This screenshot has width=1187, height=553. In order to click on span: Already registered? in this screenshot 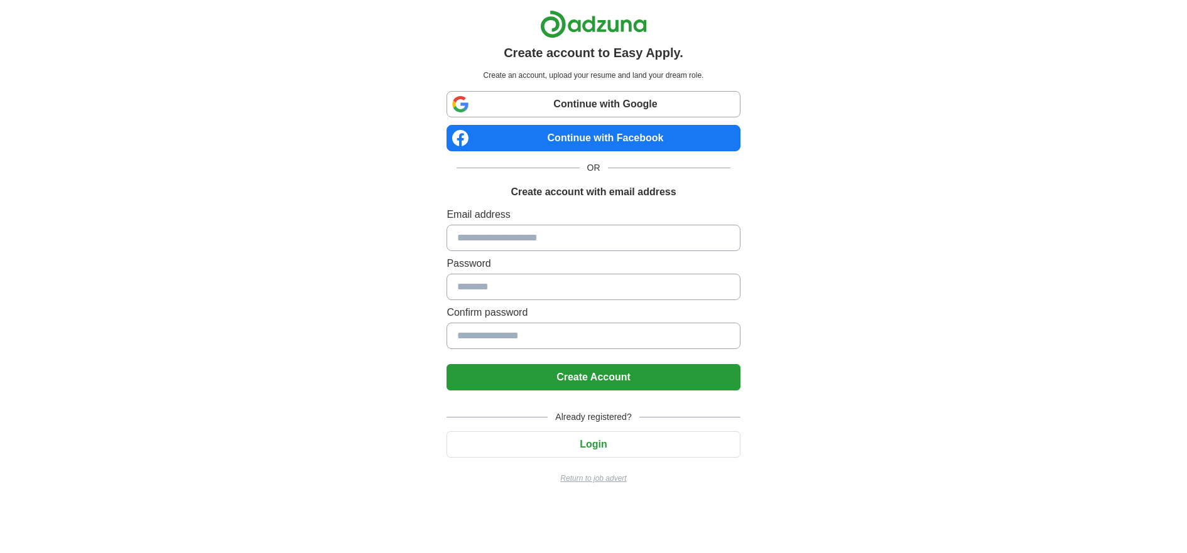, I will do `click(593, 417)`.